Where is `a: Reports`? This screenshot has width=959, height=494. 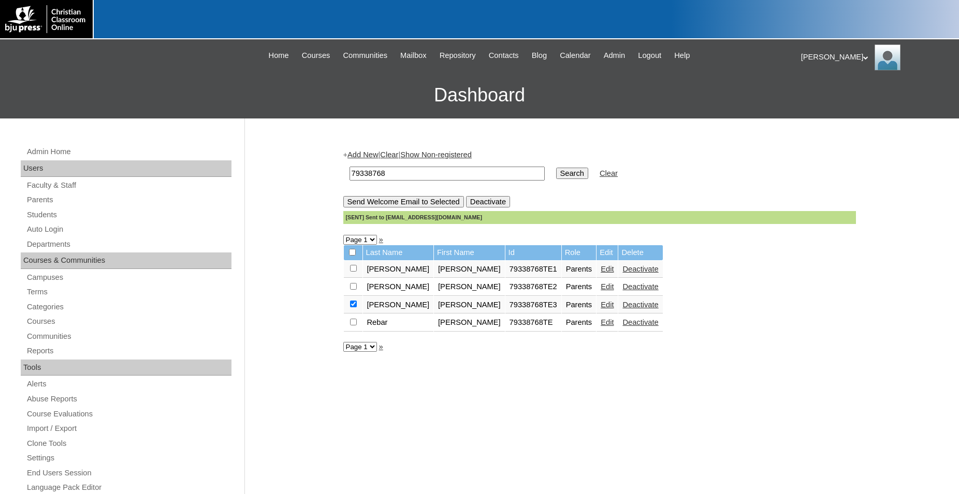
a: Reports is located at coordinates (128, 351).